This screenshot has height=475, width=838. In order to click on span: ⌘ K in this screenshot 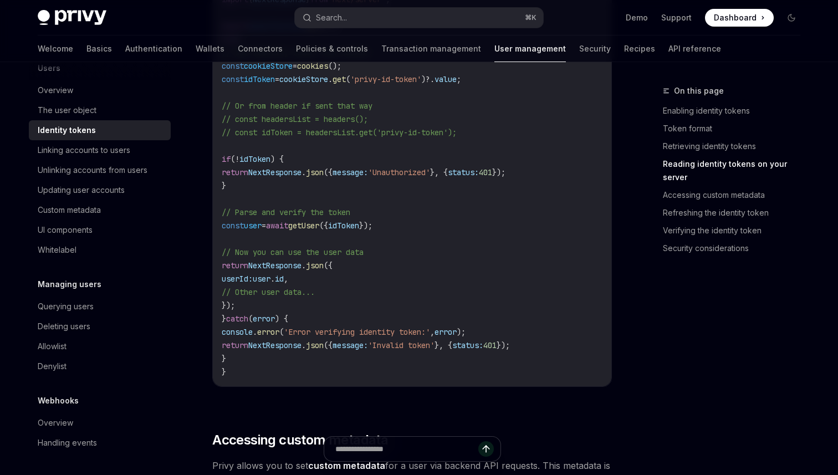, I will do `click(530, 18)`.